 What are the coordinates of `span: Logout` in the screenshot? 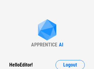 It's located at (70, 65).